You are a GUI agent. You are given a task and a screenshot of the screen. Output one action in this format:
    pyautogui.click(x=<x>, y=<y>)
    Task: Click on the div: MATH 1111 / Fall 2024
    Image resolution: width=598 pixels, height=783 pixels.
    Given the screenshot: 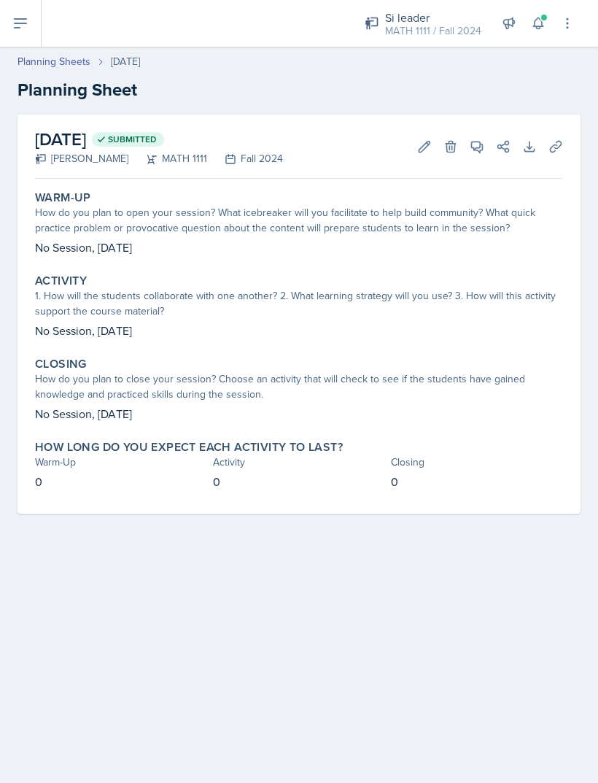 What is the action you would take?
    pyautogui.click(x=433, y=31)
    